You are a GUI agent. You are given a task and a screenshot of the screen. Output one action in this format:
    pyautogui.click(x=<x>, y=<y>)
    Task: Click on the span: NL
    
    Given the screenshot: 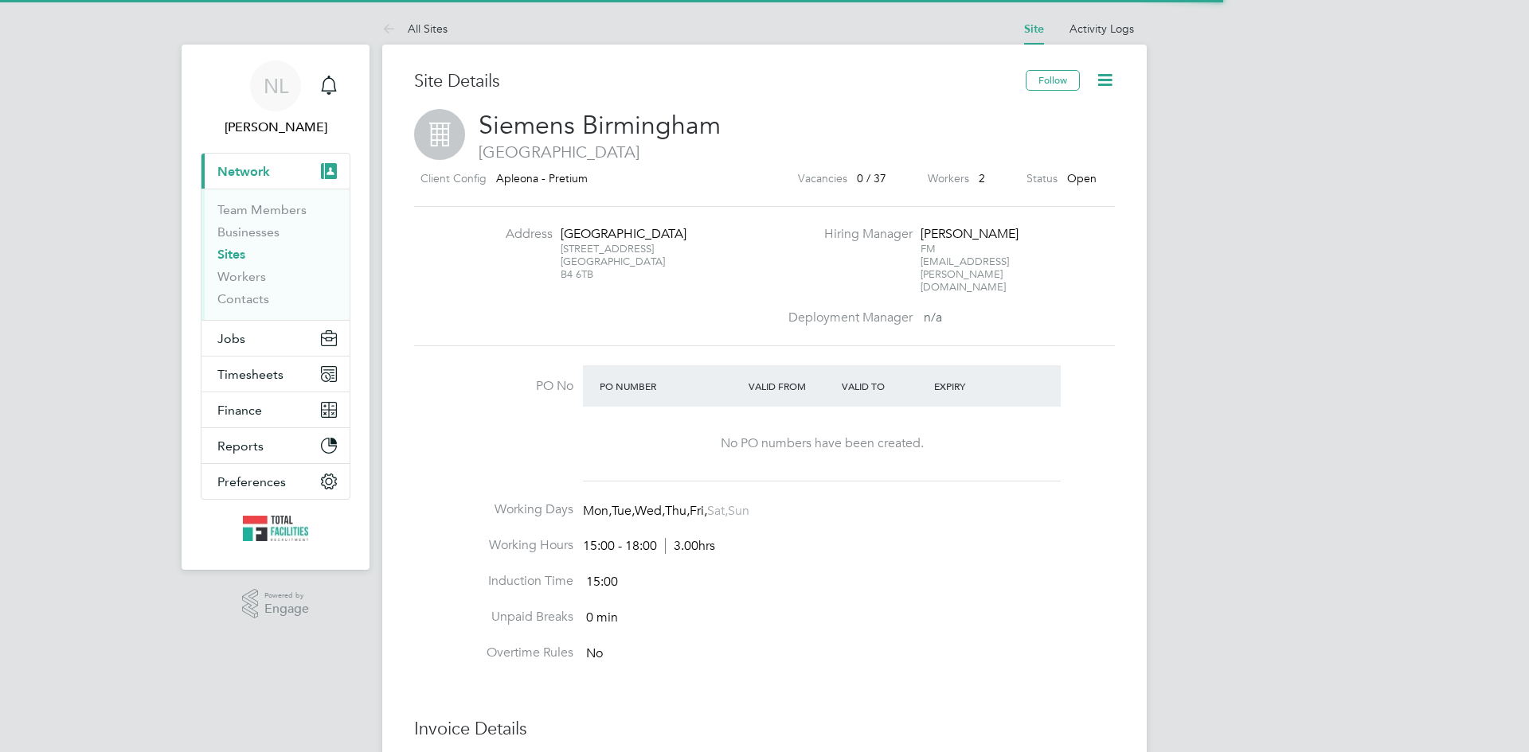 What is the action you would take?
    pyautogui.click(x=275, y=86)
    